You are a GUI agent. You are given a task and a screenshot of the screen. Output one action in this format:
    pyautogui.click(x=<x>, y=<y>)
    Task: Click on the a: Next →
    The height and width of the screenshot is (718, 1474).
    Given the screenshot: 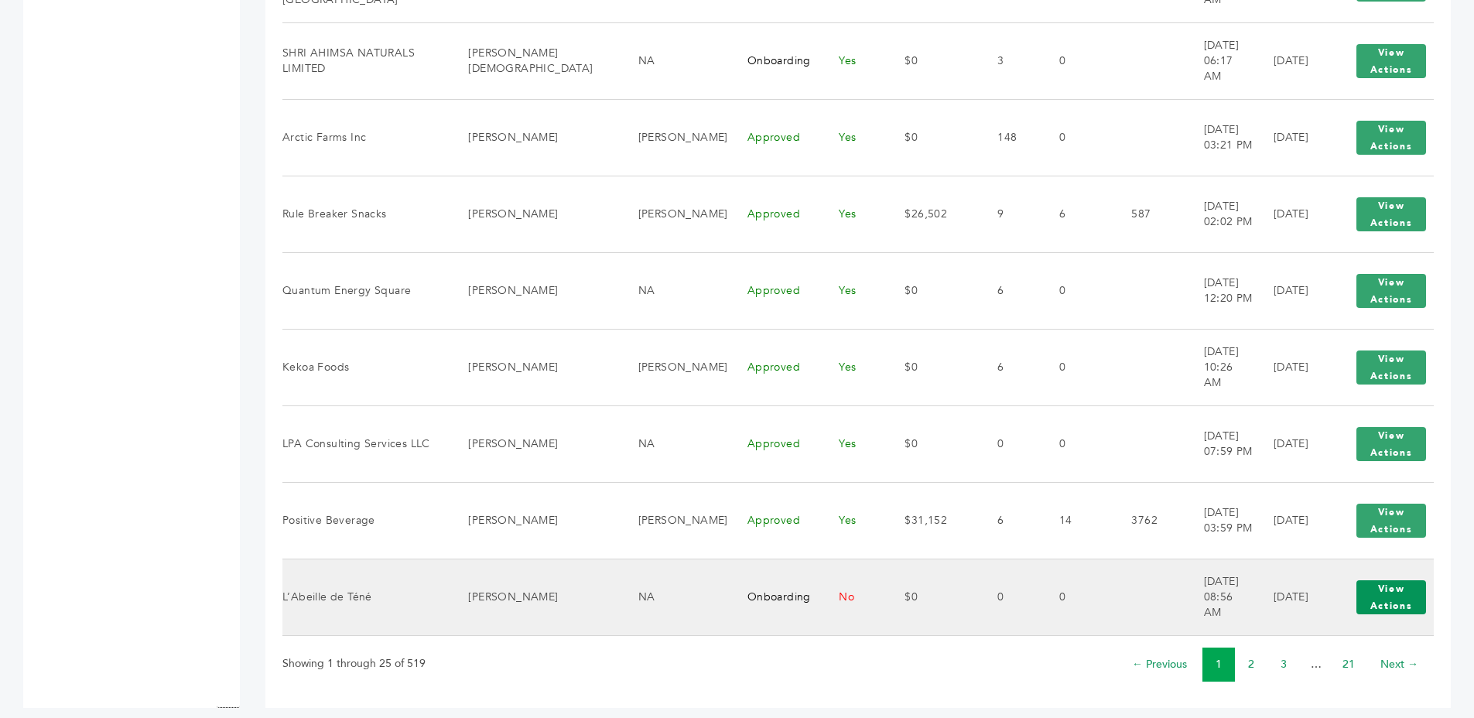 What is the action you would take?
    pyautogui.click(x=1399, y=664)
    